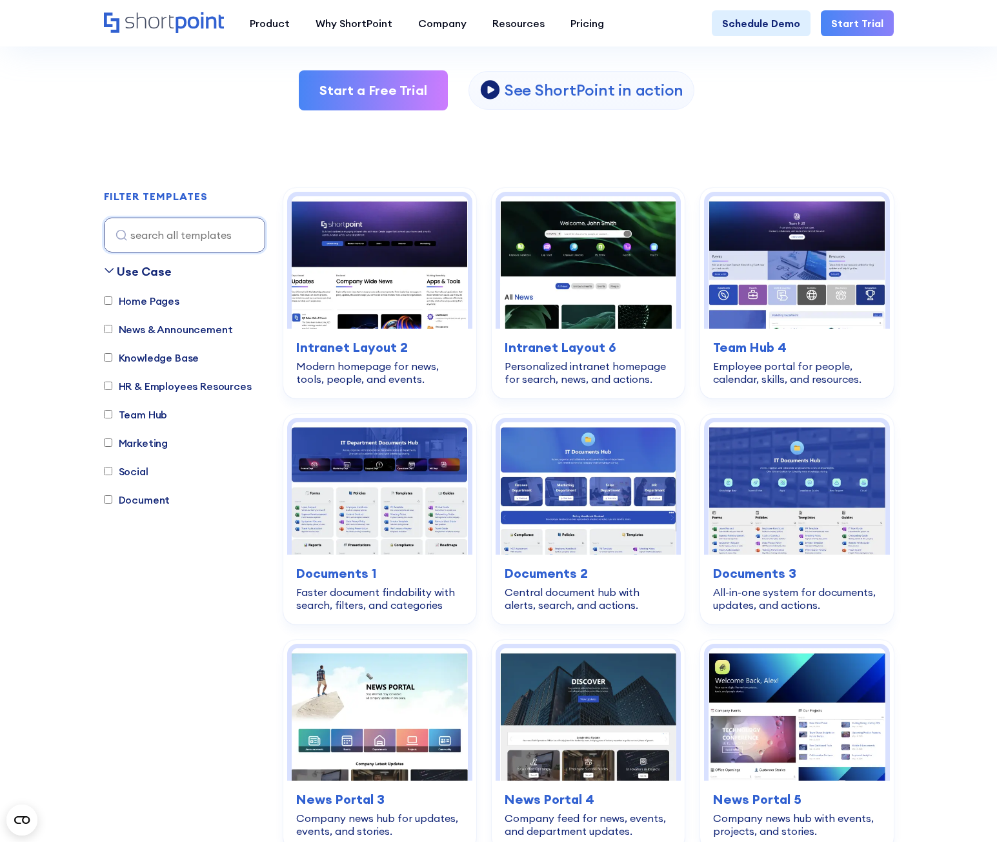 This screenshot has height=842, width=997. I want to click on div: Use Case, so click(144, 271).